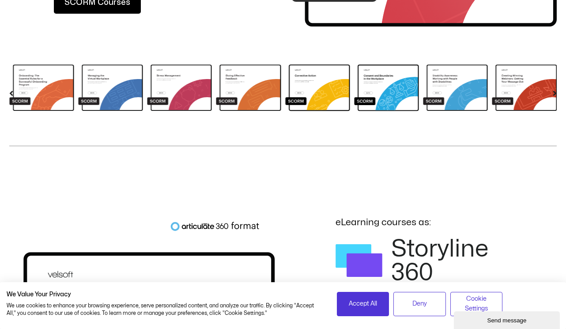 The image size is (566, 329). What do you see at coordinates (456, 89) in the screenshot?
I see `div: 9 / 80` at bounding box center [456, 89].